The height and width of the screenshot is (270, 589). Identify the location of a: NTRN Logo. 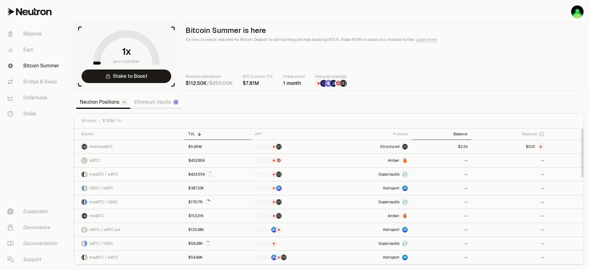
(510, 146).